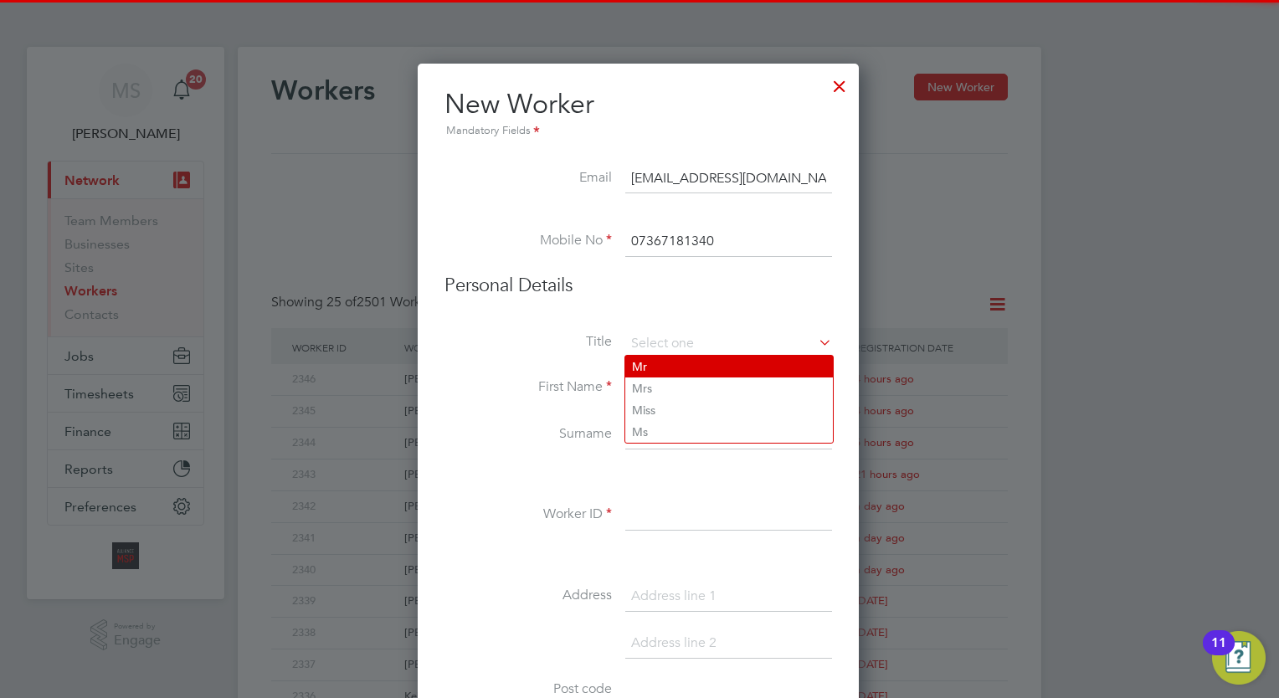  I want to click on div: 11, so click(1219, 654).